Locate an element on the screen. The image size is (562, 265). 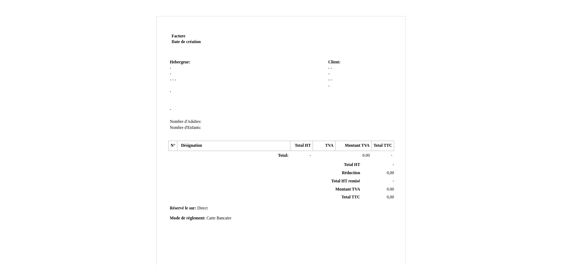
span: Réservé le is located at coordinates (179, 208).